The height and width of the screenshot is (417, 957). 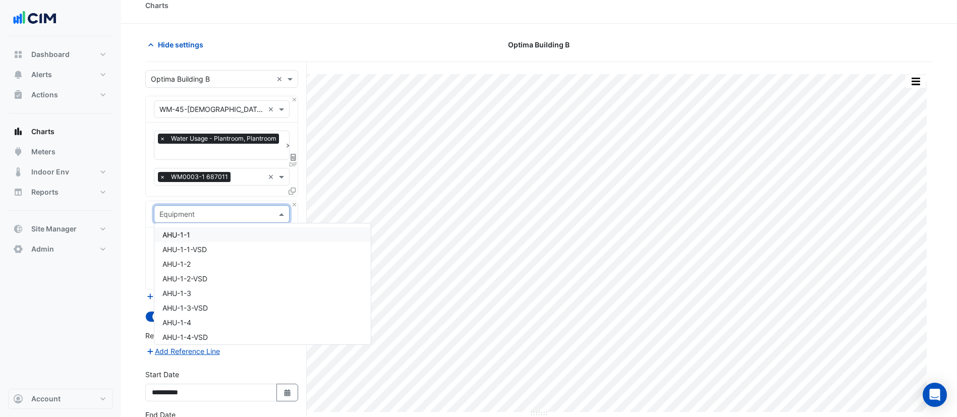 I want to click on button: Admin, so click(x=61, y=249).